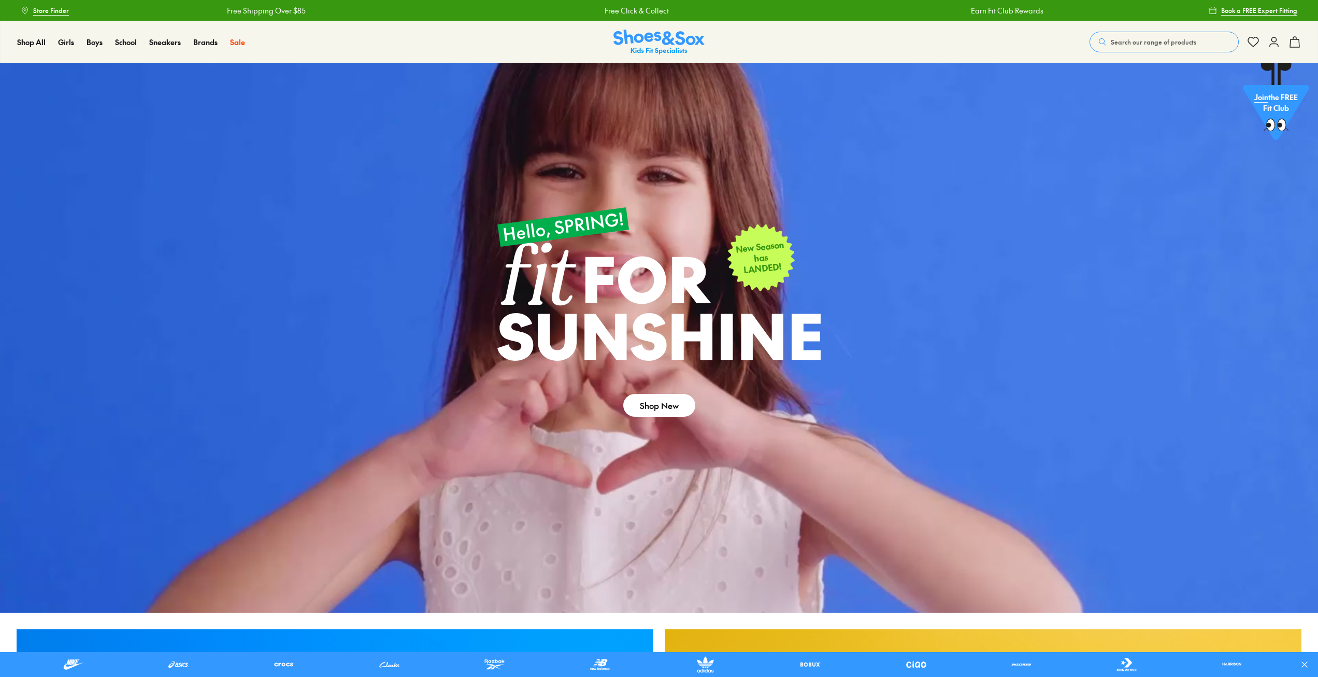 This screenshot has width=1318, height=677. Describe the element at coordinates (659, 405) in the screenshot. I see `a: Shop New` at that location.